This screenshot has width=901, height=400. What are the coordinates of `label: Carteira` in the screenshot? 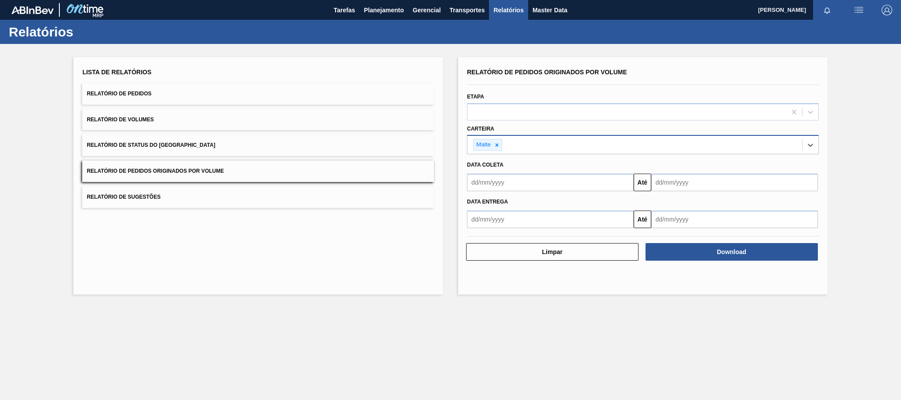 It's located at (481, 129).